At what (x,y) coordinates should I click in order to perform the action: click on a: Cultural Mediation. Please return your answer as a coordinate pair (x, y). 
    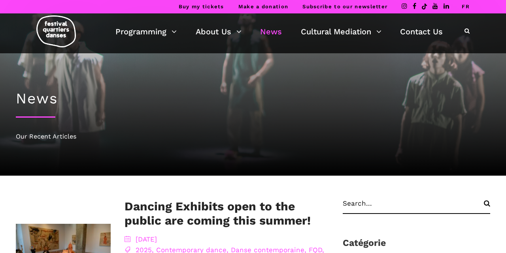
    Looking at the image, I should click on (341, 32).